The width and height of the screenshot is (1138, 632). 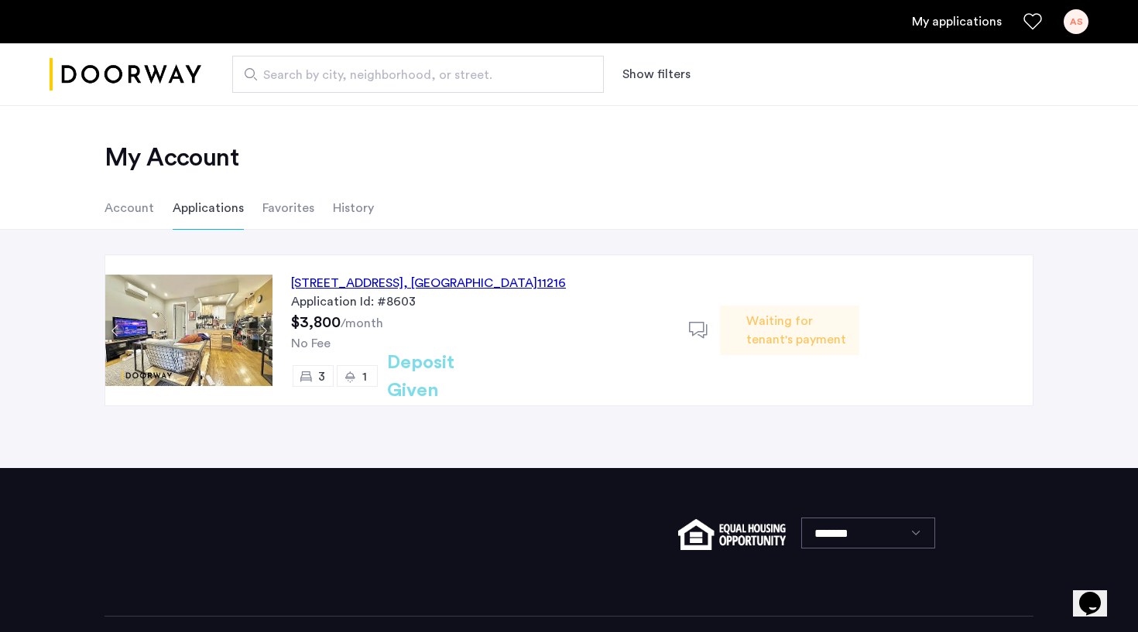 I want to click on button: Next apartment, so click(x=262, y=330).